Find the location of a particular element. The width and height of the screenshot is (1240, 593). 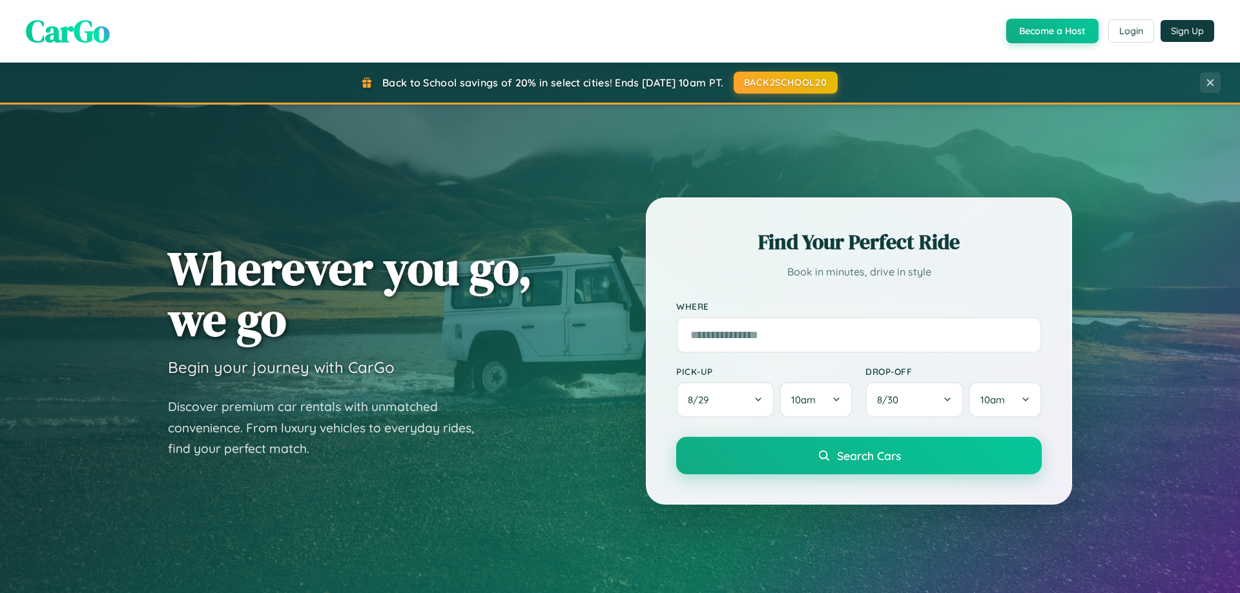

button: Become a Host is located at coordinates (1052, 31).